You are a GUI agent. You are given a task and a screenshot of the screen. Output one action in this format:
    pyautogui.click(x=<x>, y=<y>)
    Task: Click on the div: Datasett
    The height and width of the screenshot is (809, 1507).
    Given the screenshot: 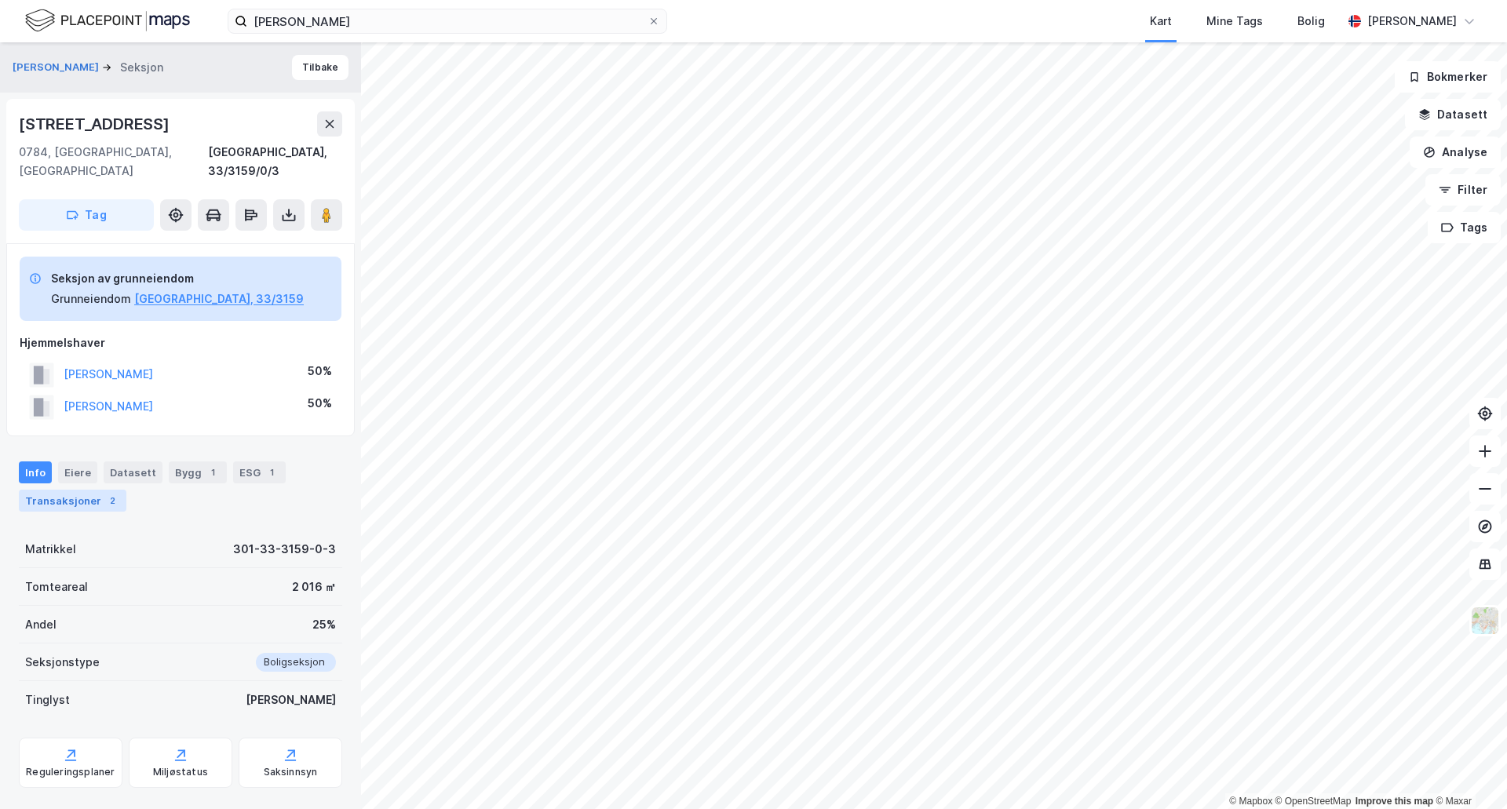 What is the action you would take?
    pyautogui.click(x=133, y=473)
    